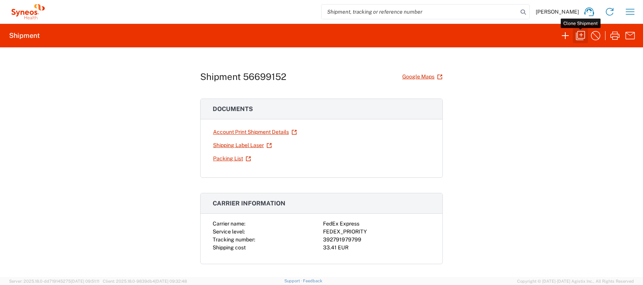 The image size is (643, 285). I want to click on input: Shipment, tracking or reference number, so click(420, 12).